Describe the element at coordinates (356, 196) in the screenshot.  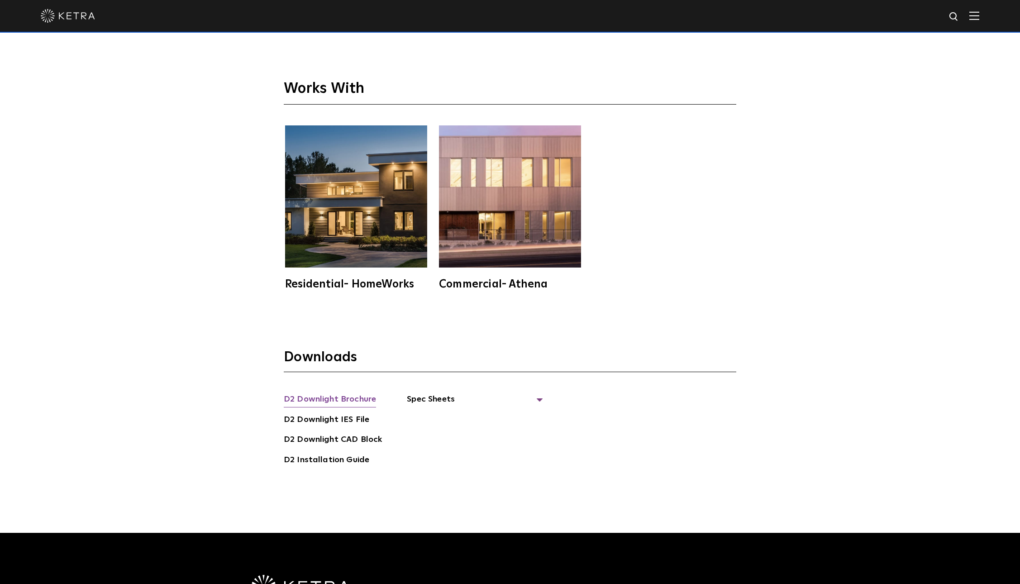
I see `img: homeworks_hero` at that location.